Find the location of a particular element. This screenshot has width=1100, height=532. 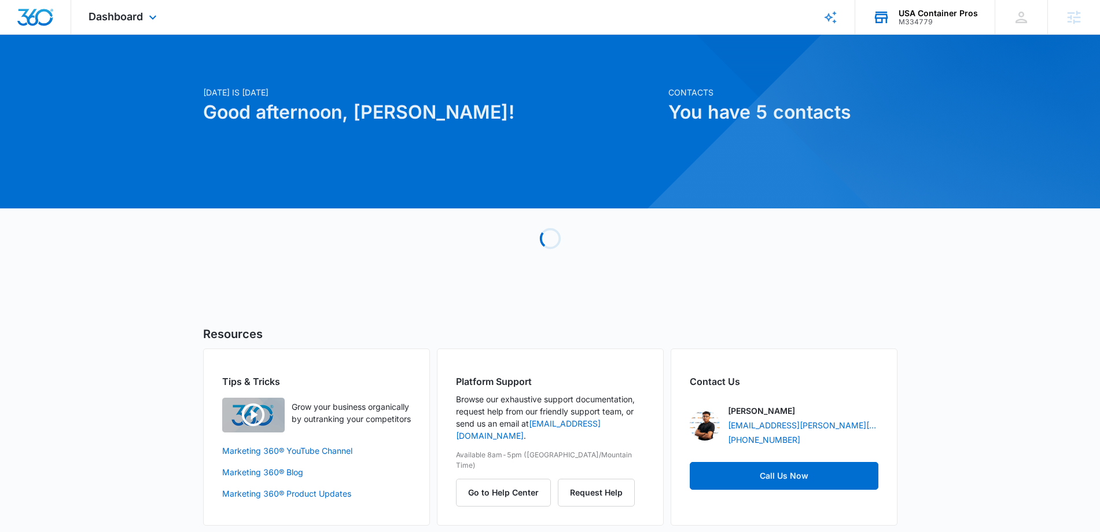

h1: You have 5 contacts is located at coordinates (783, 112).